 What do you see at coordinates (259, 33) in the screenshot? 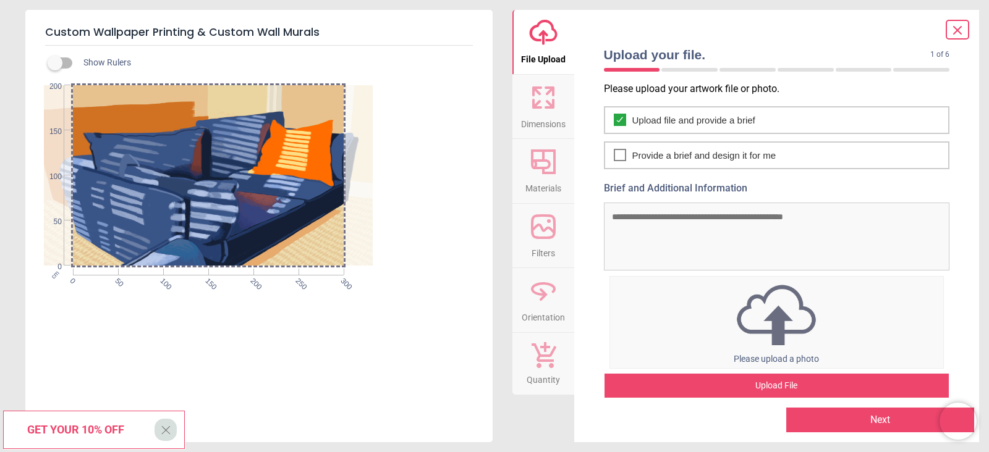
I see `h5: Custom Wallpaper Printing & Custom Wall Murals` at bounding box center [259, 33].